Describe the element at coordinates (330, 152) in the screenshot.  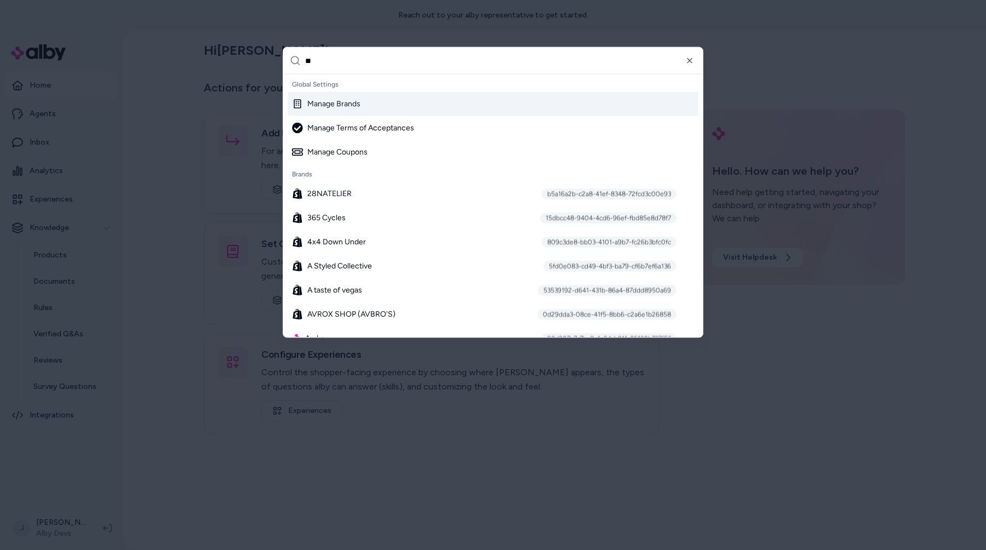
I see `div: Manage Coupons` at that location.